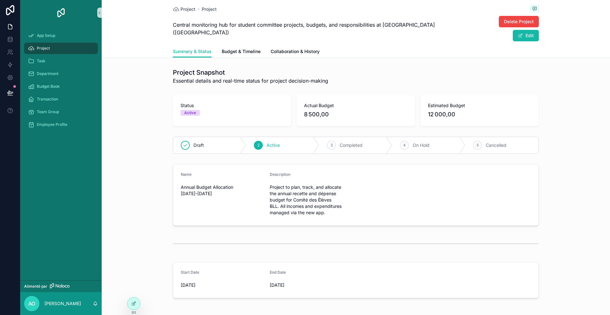 The image size is (610, 315). Describe the element at coordinates (192, 51) in the screenshot. I see `span: Summary & Status` at that location.